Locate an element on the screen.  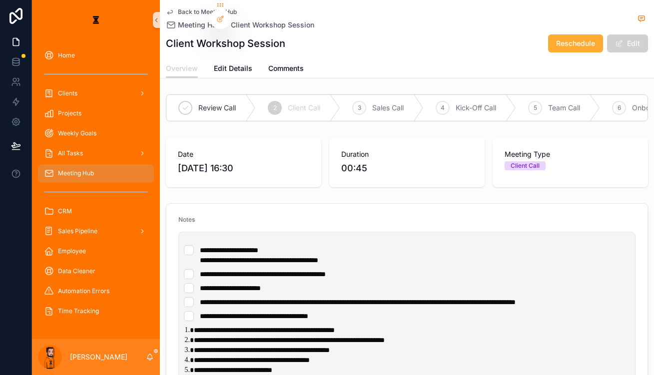
a: Data Cleaner is located at coordinates (96, 271).